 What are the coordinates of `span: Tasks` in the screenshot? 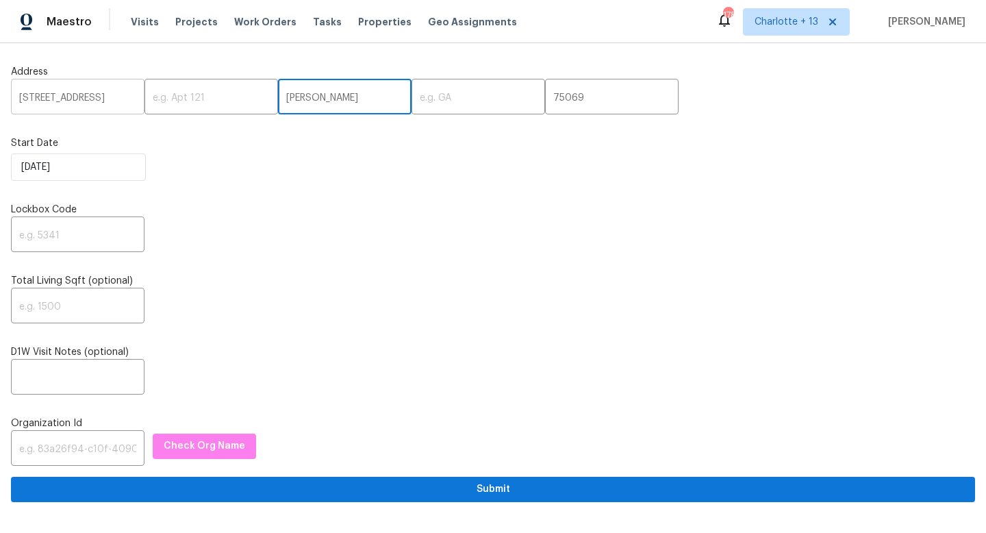 It's located at (327, 22).